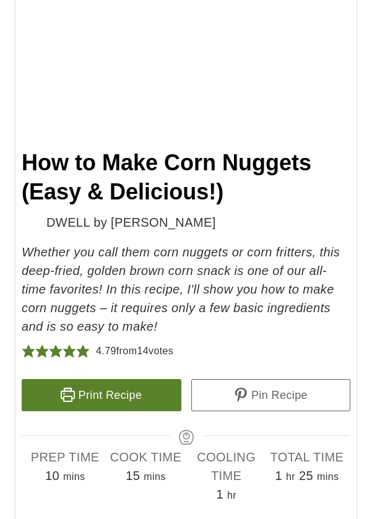 The width and height of the screenshot is (372, 519). What do you see at coordinates (42, 351) in the screenshot?
I see `span: Rate this recipe 2 out of 5 stars` at bounding box center [42, 351].